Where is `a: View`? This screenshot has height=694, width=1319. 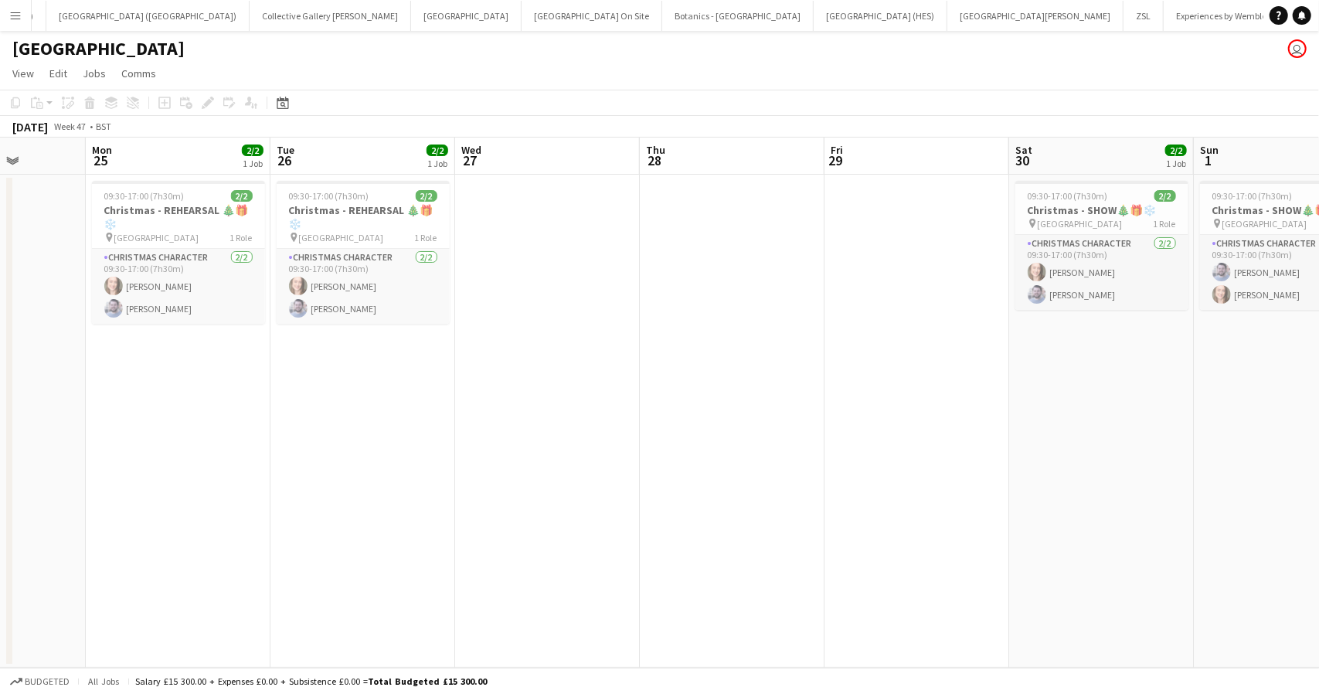 a: View is located at coordinates (23, 73).